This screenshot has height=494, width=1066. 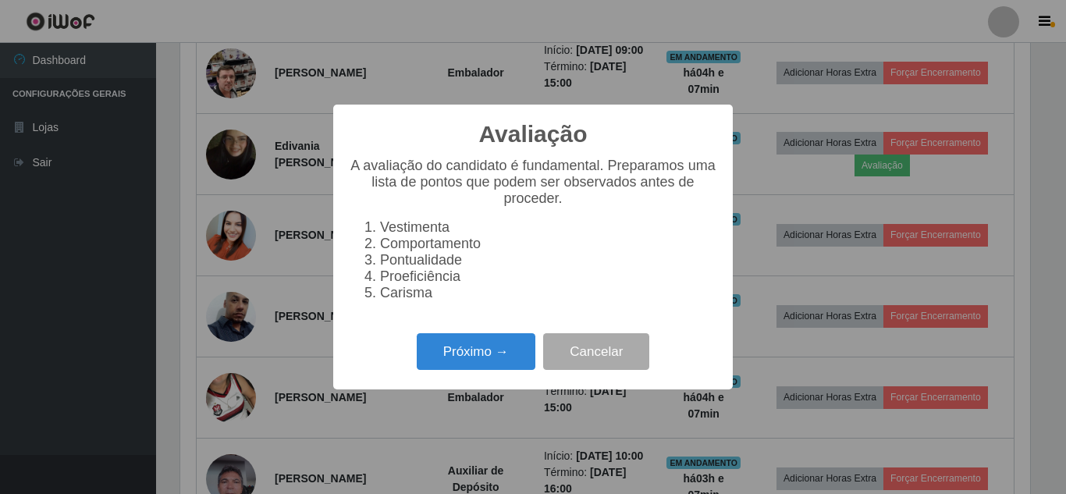 I want to click on li: Proeficiência, so click(x=549, y=276).